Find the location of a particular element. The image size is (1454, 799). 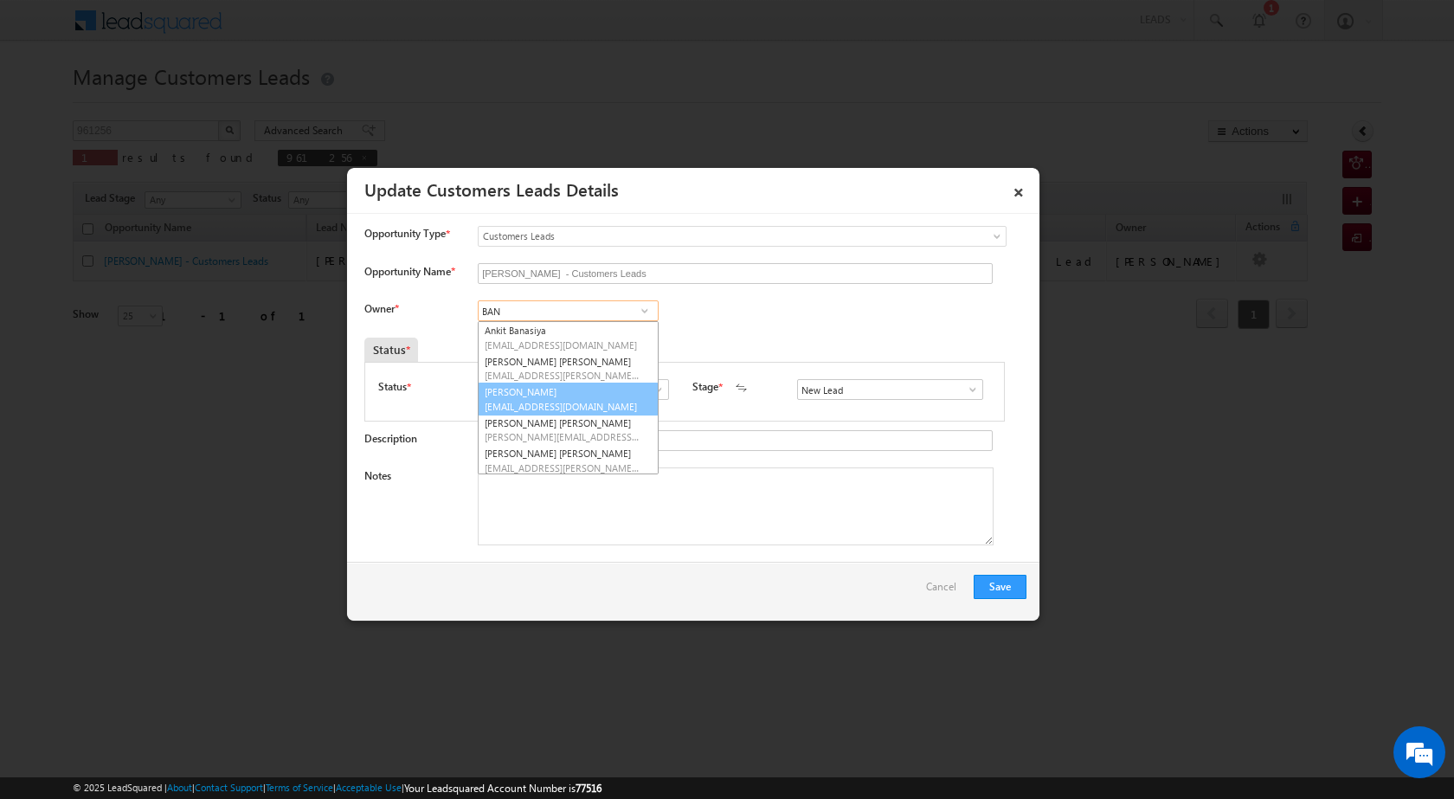

a: Contact Support is located at coordinates (228, 787).